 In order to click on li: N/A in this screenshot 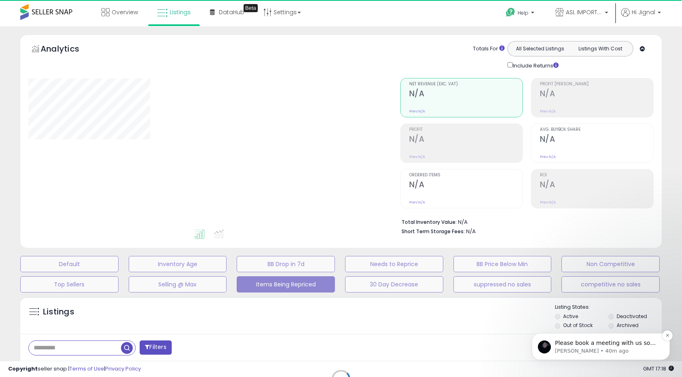, I will do `click(525, 221)`.